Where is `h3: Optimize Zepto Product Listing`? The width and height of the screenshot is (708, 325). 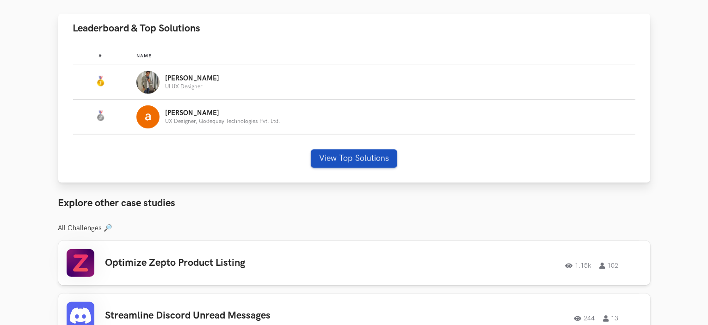 h3: Optimize Zepto Product Listing is located at coordinates (237, 263).